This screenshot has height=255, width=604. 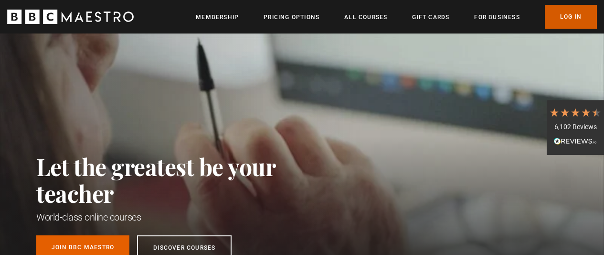 I want to click on h1: World-class online courses, so click(x=177, y=217).